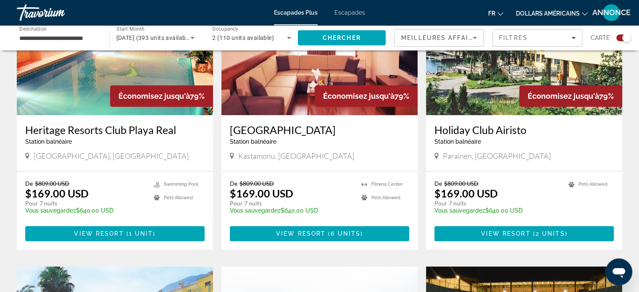 The height and width of the screenshot is (292, 639). Describe the element at coordinates (524, 130) in the screenshot. I see `a: Holiday Club Airisto` at that location.